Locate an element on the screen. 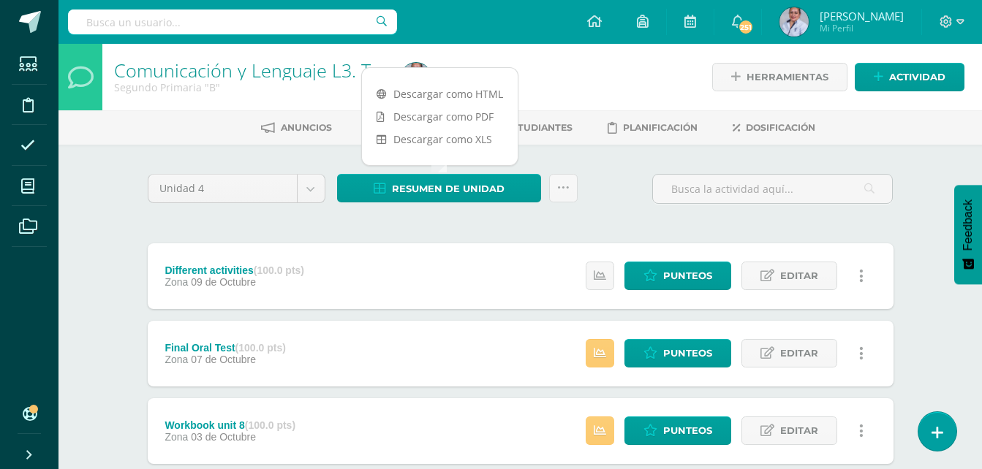  input: Busca un usuario... is located at coordinates (232, 22).